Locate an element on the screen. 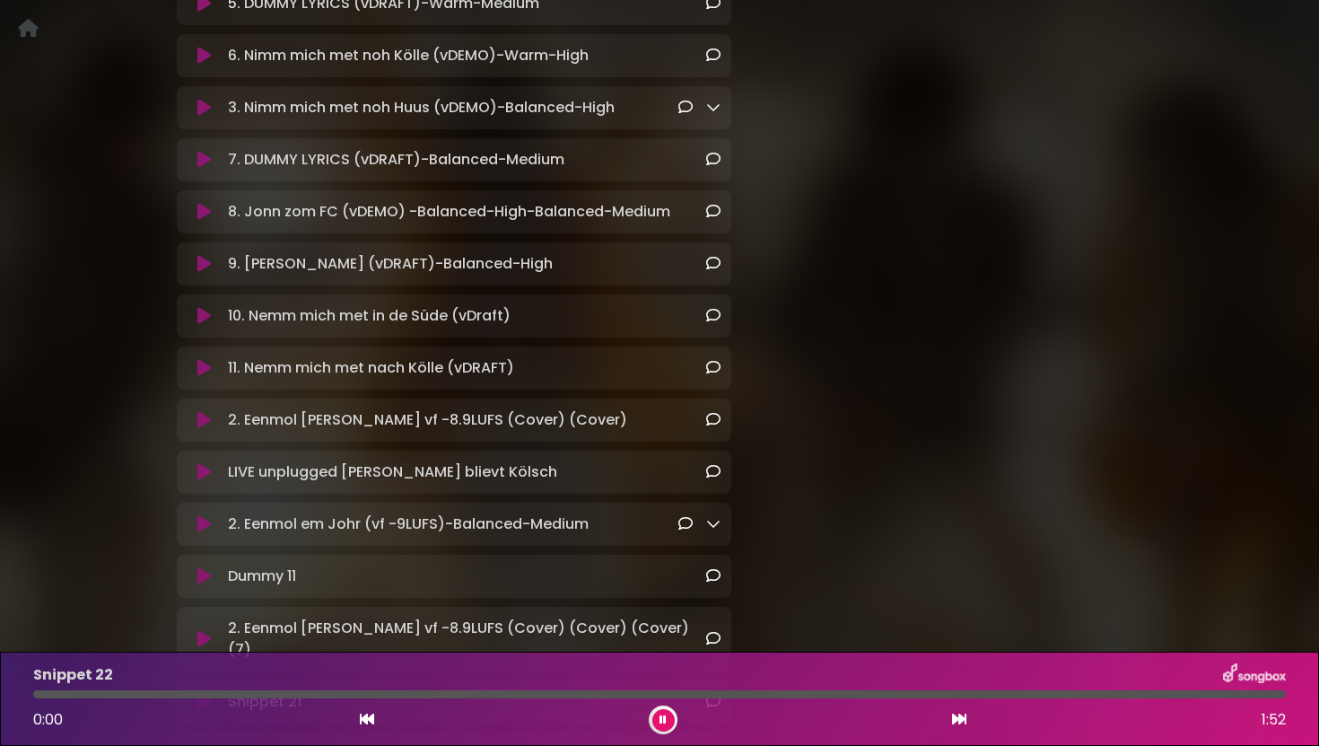 The width and height of the screenshot is (1319, 746). span: 0:00 is located at coordinates (48, 719).